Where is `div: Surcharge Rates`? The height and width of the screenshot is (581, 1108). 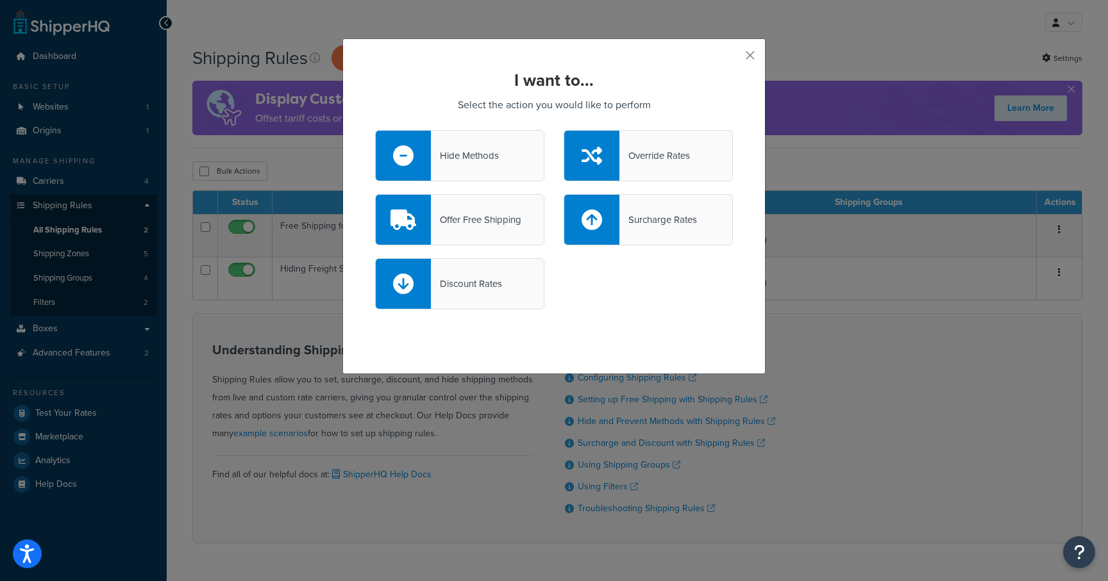
div: Surcharge Rates is located at coordinates (658, 220).